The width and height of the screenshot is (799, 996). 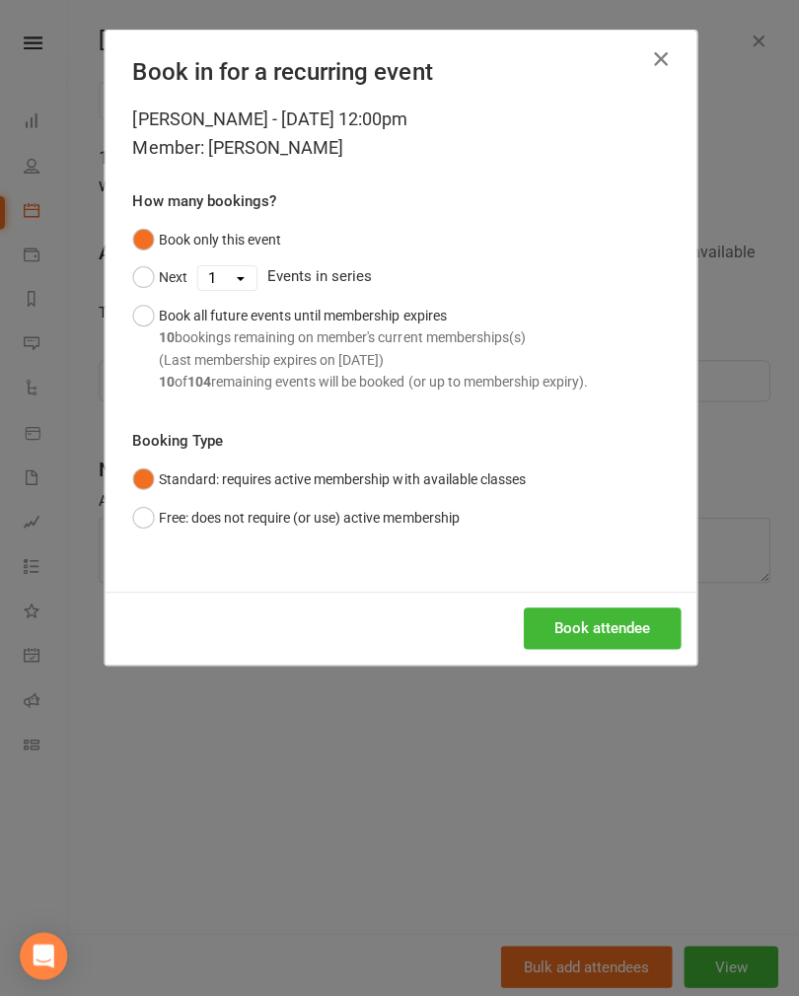 I want to click on button: Next, so click(x=159, y=276).